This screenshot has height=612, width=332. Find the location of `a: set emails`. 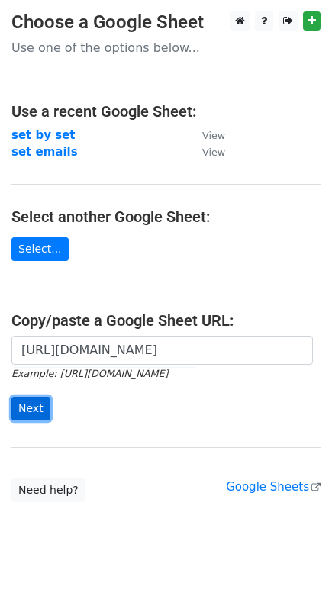

a: set emails is located at coordinates (44, 152).